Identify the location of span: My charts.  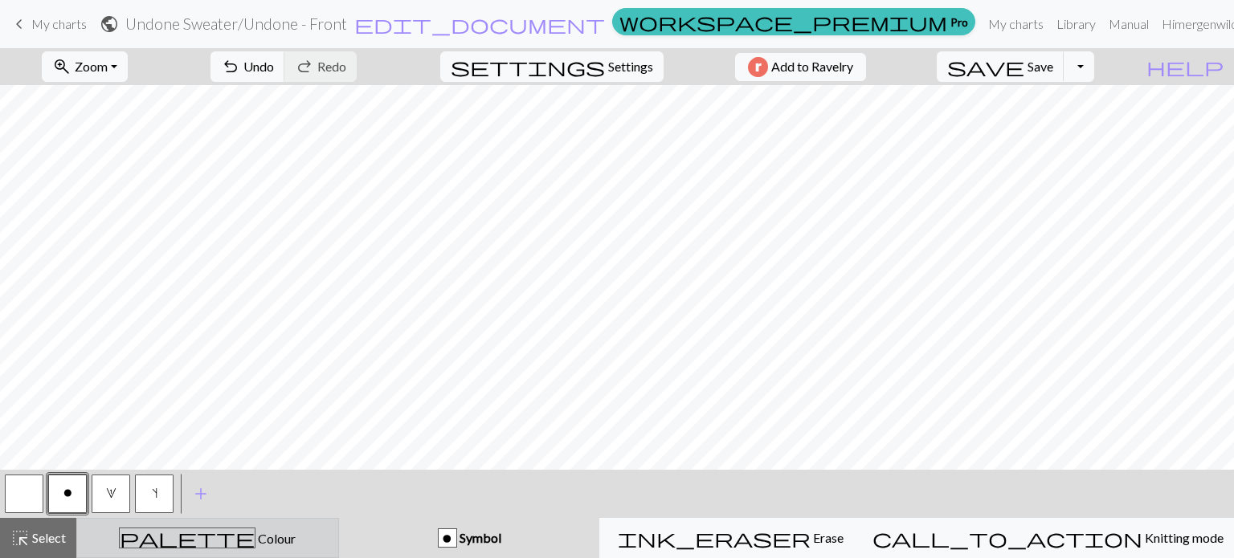
(59, 23).